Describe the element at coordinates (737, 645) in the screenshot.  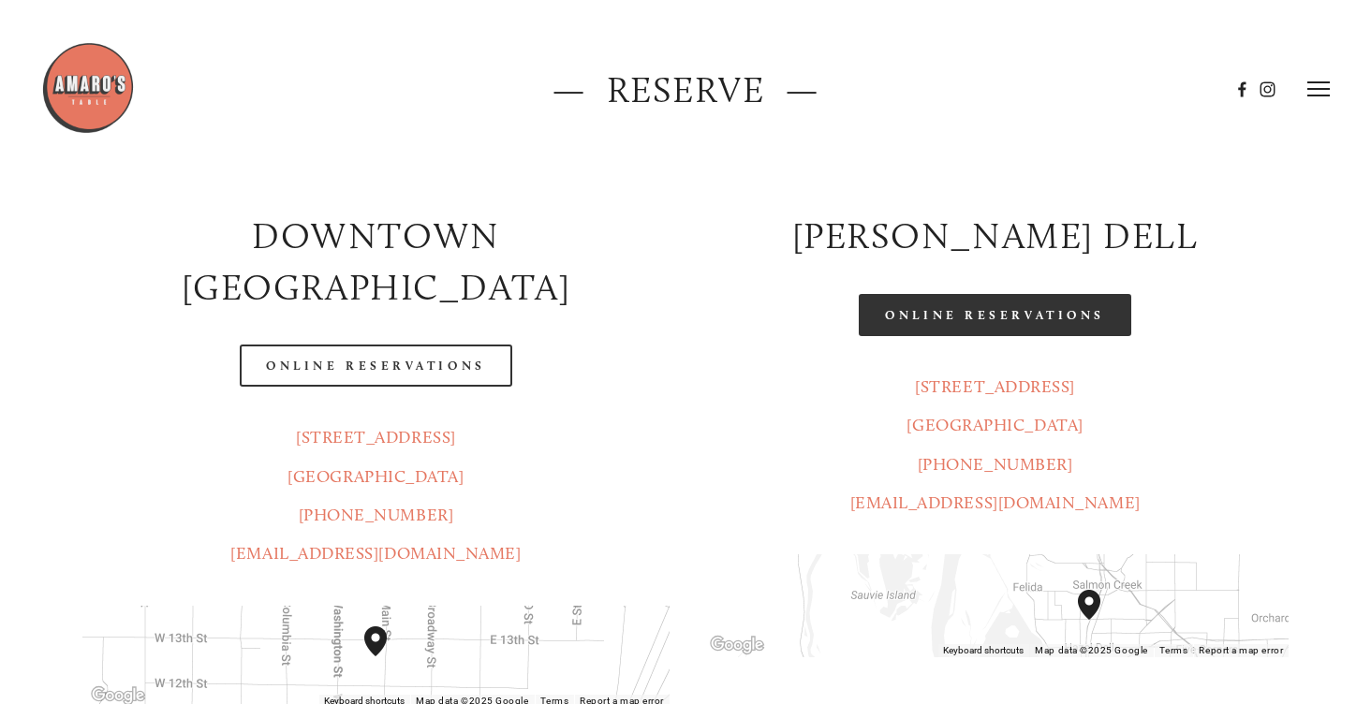
I see `a: Open this area in Google Maps (opens a new window)` at that location.